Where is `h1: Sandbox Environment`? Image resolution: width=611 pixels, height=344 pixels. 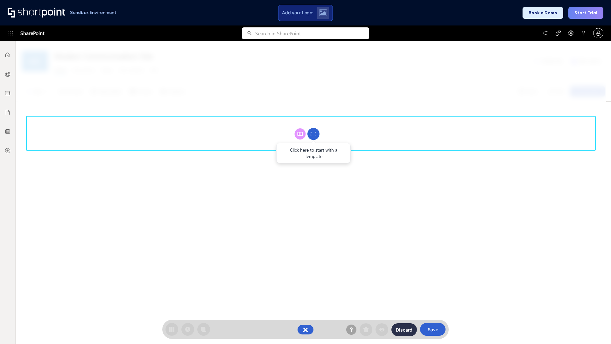 h1: Sandbox Environment is located at coordinates (93, 12).